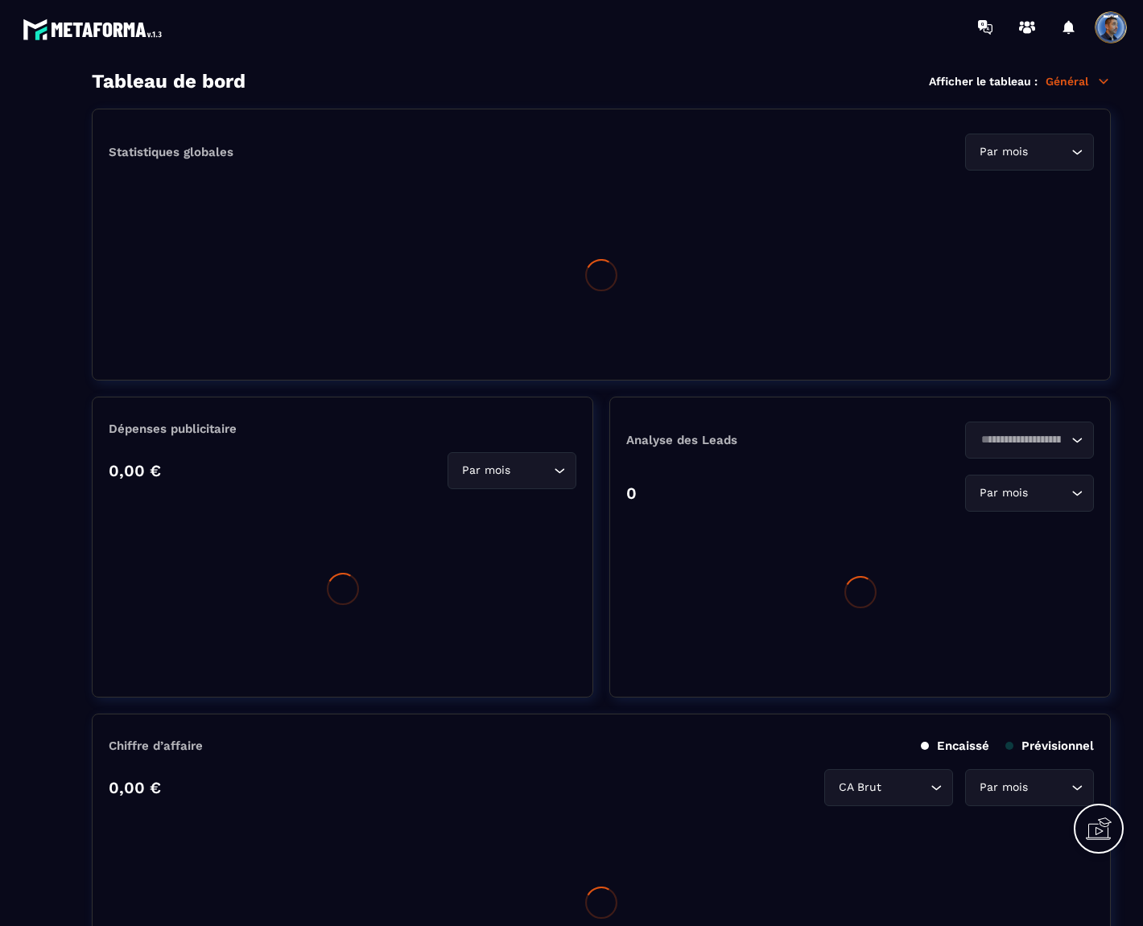 The width and height of the screenshot is (1143, 926). Describe the element at coordinates (743, 440) in the screenshot. I see `p: Analyse des Leads` at that location.